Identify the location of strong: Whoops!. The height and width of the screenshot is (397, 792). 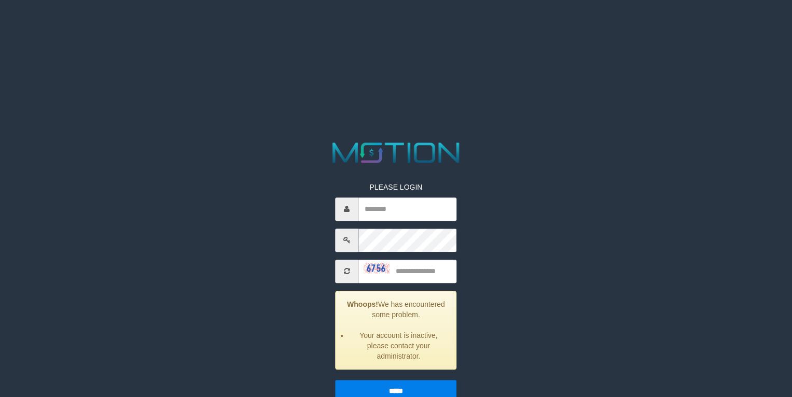
(363, 305).